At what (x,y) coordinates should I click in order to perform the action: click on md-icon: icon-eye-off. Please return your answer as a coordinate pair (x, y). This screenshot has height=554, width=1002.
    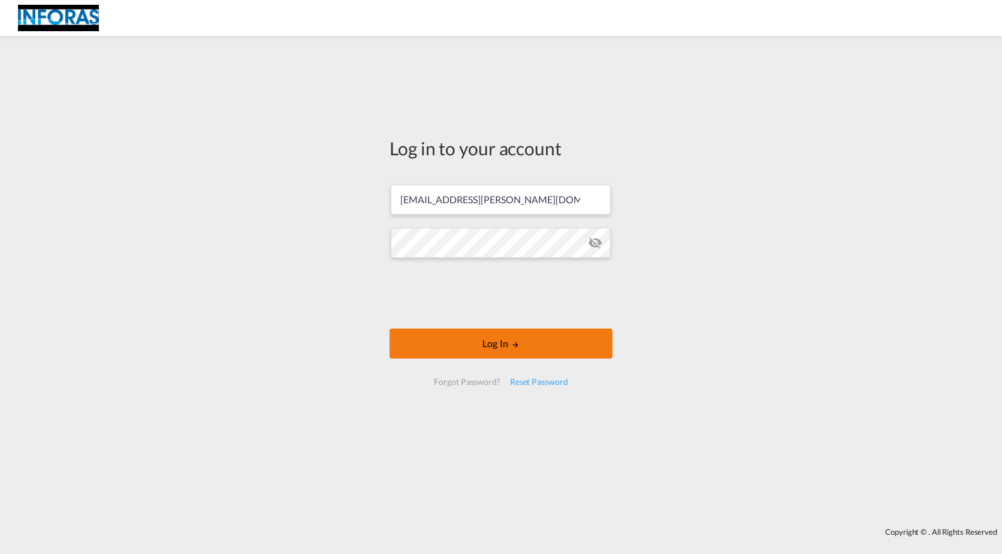
    Looking at the image, I should click on (595, 243).